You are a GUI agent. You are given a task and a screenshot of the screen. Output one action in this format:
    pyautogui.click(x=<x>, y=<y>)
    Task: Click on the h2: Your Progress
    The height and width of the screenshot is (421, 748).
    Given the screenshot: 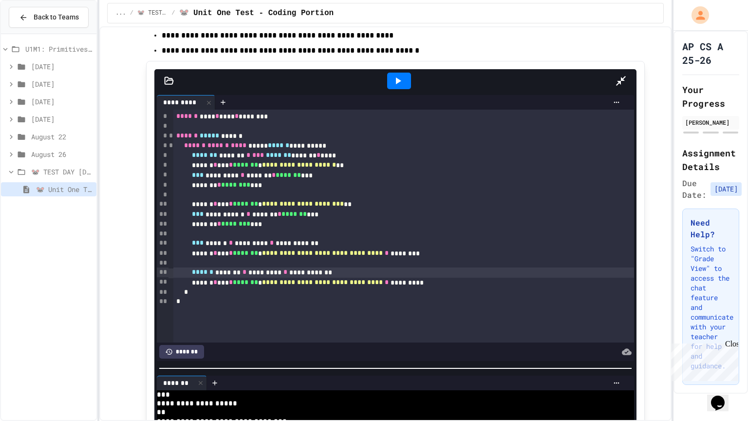 What is the action you would take?
    pyautogui.click(x=710, y=96)
    